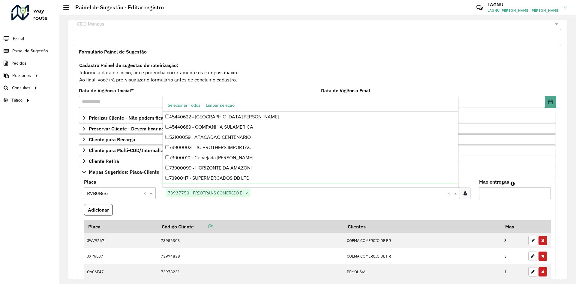 This screenshot has height=284, width=576. Describe the element at coordinates (318, 172) in the screenshot. I see `a: Mapas Sugeridos: Placa-Cliente` at that location.